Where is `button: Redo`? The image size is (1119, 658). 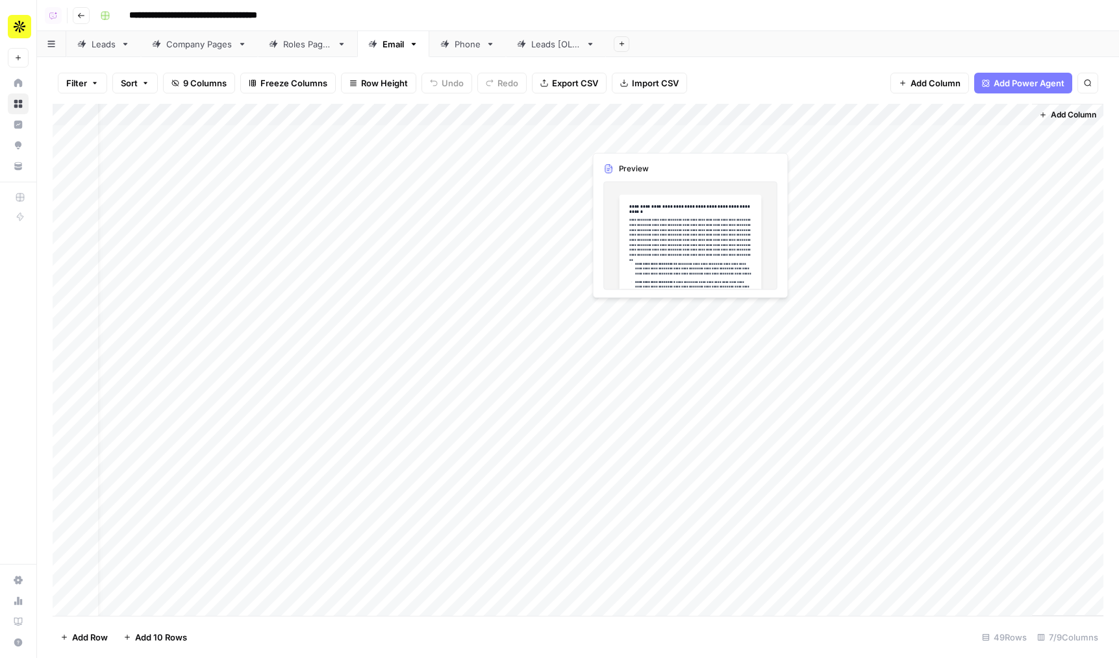
button: Redo is located at coordinates (502, 83).